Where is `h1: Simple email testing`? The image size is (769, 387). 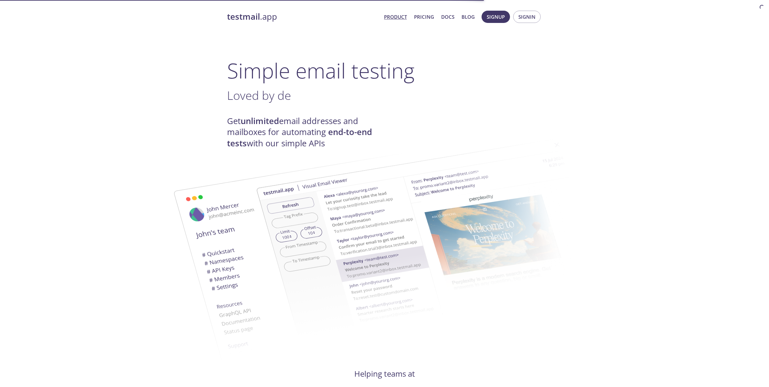
h1: Simple email testing is located at coordinates (385, 70).